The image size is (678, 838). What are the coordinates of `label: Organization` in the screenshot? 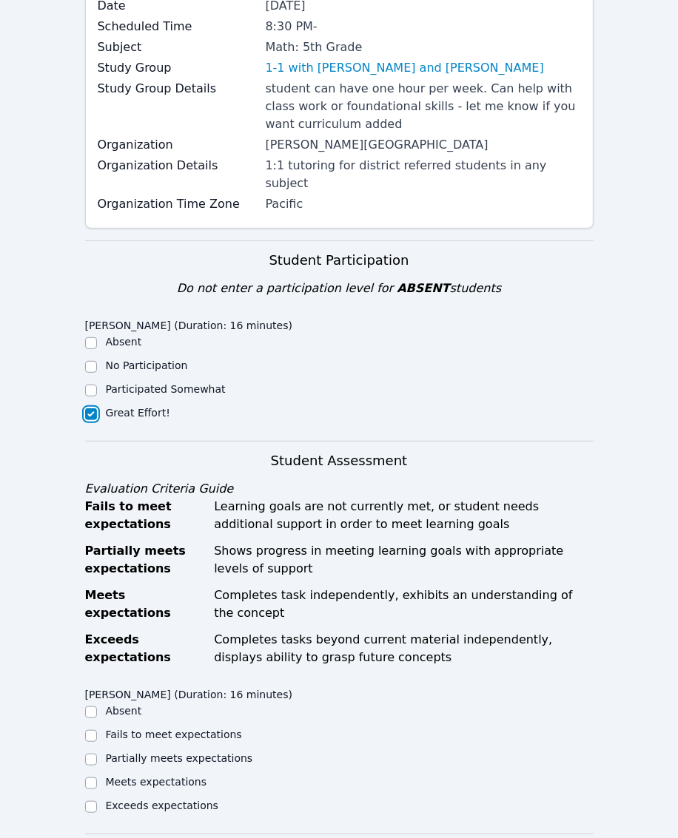 It's located at (177, 145).